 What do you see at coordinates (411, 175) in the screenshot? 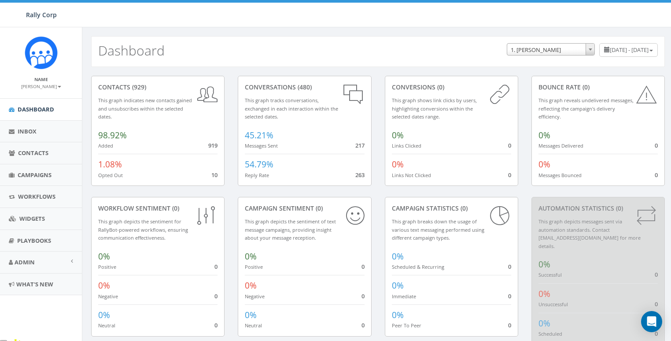
I see `small: Links Not Clicked` at bounding box center [411, 175].